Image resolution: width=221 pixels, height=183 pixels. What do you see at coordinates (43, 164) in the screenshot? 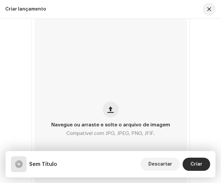
I see `h5: Sem Título` at bounding box center [43, 164].